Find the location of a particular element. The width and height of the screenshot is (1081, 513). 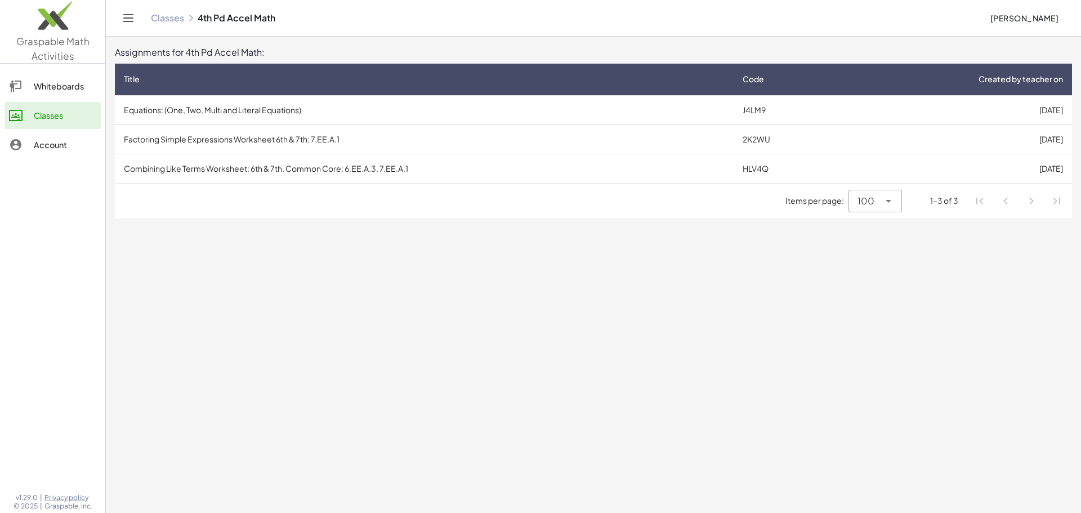

div: Whiteboards is located at coordinates (65, 86).